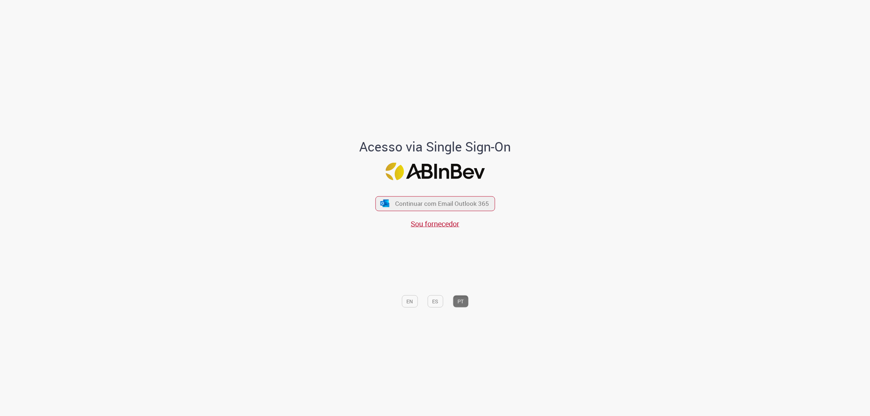 Image resolution: width=870 pixels, height=416 pixels. What do you see at coordinates (442, 203) in the screenshot?
I see `span: Continuar com Email Outlook 365` at bounding box center [442, 203].